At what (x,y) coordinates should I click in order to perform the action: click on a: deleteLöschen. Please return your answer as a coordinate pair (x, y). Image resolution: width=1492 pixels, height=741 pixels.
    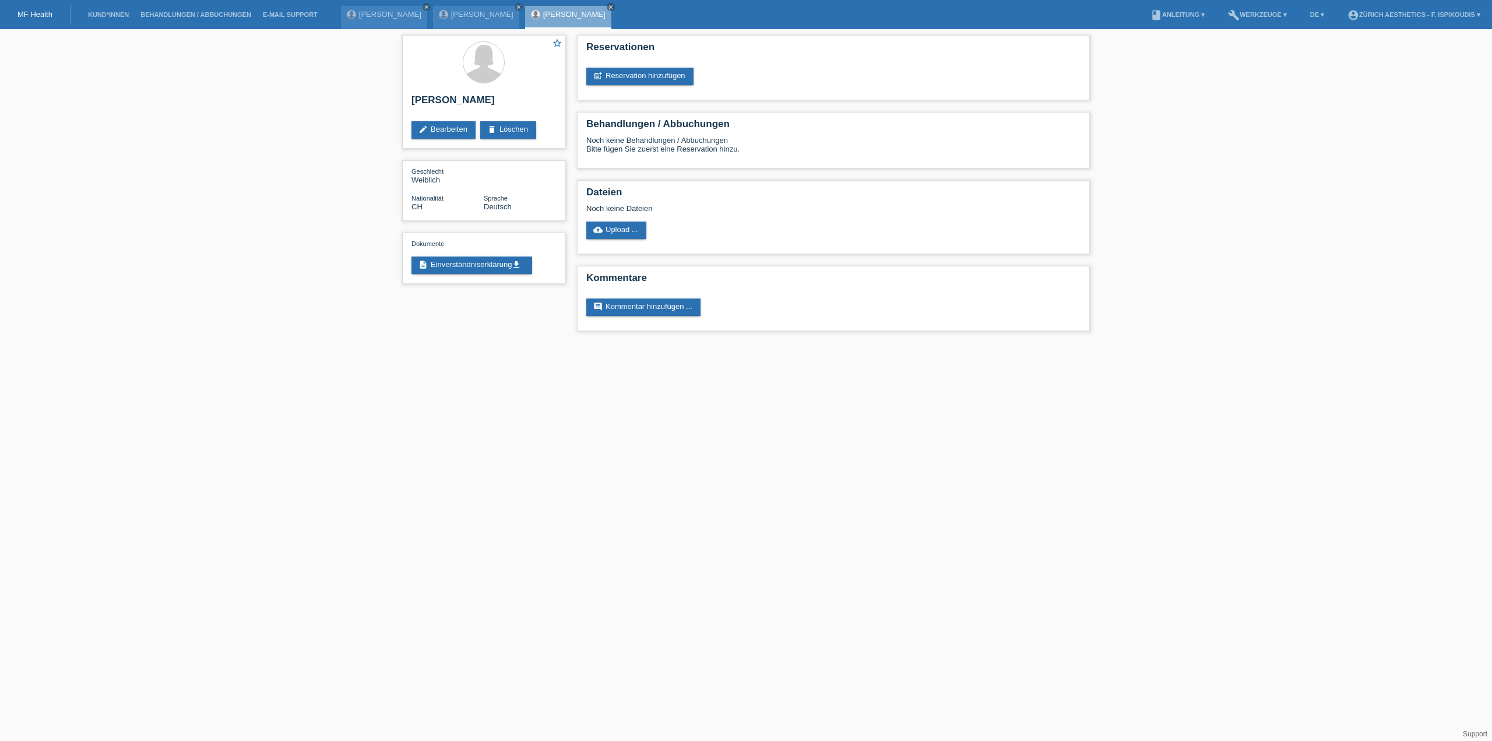
    Looking at the image, I should click on (508, 130).